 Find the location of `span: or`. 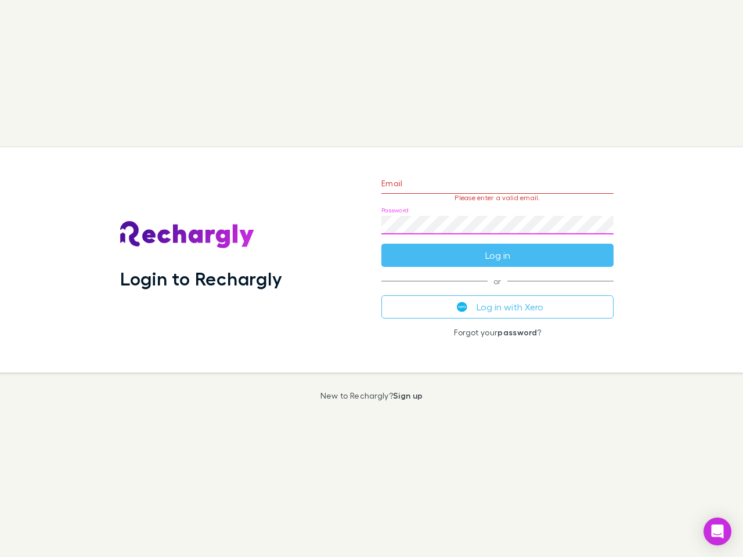

span: or is located at coordinates (498, 281).